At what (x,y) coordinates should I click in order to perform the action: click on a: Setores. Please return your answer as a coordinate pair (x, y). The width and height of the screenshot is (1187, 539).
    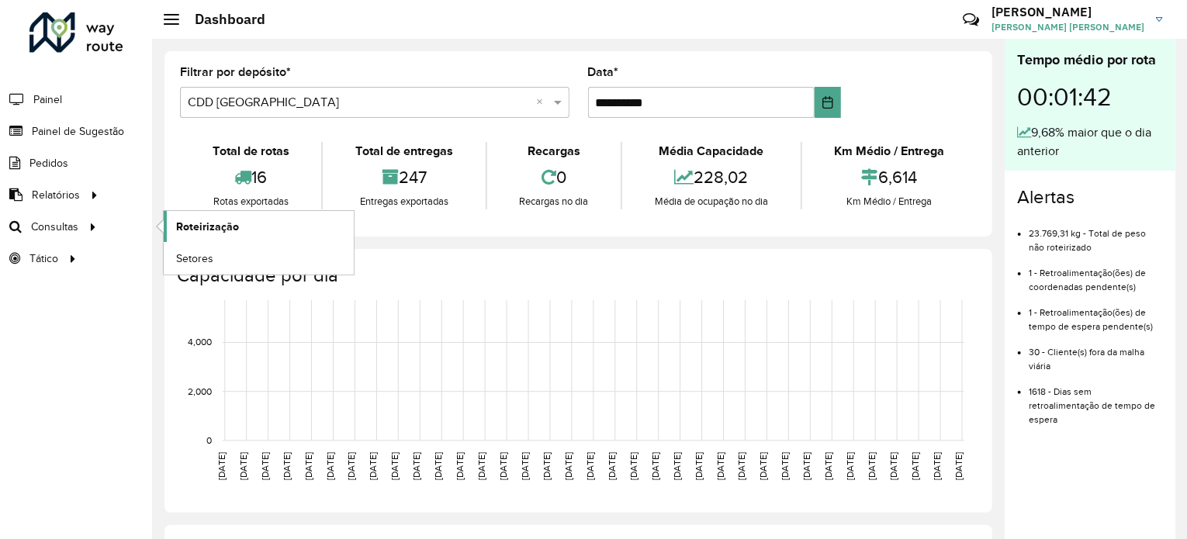
    Looking at the image, I should click on (258, 258).